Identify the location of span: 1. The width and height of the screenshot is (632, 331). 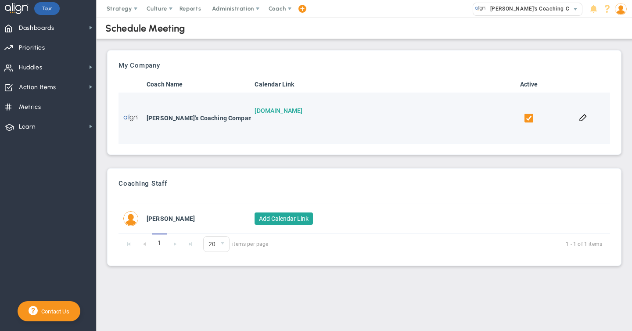
(159, 243).